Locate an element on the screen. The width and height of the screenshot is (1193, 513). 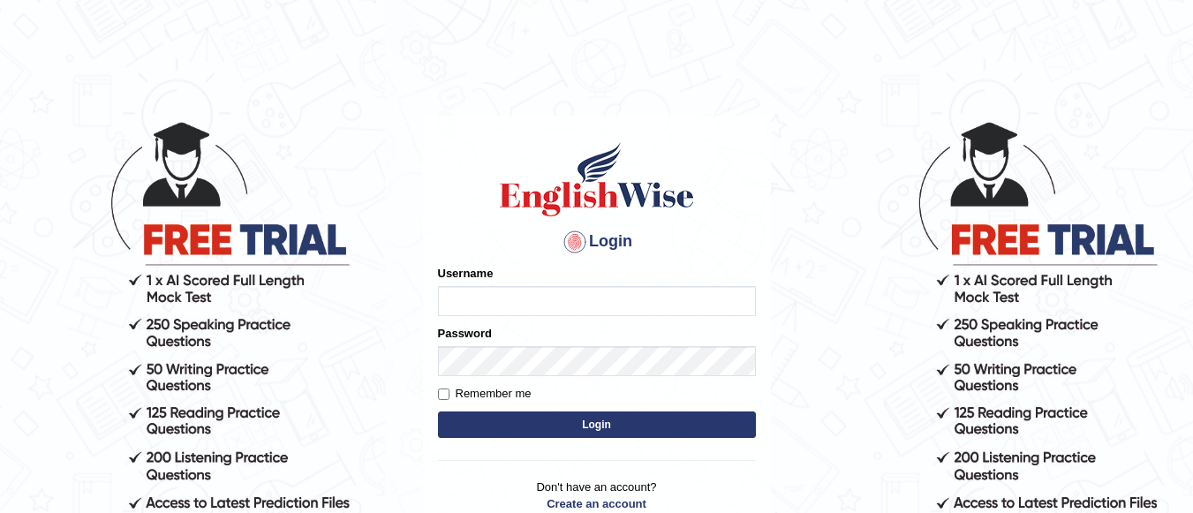
label: Password is located at coordinates (464, 333).